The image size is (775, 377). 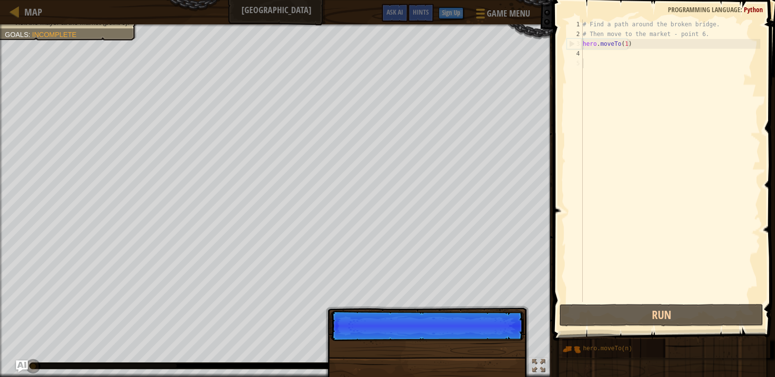 What do you see at coordinates (17, 35) in the screenshot?
I see `span: Goals` at bounding box center [17, 35].